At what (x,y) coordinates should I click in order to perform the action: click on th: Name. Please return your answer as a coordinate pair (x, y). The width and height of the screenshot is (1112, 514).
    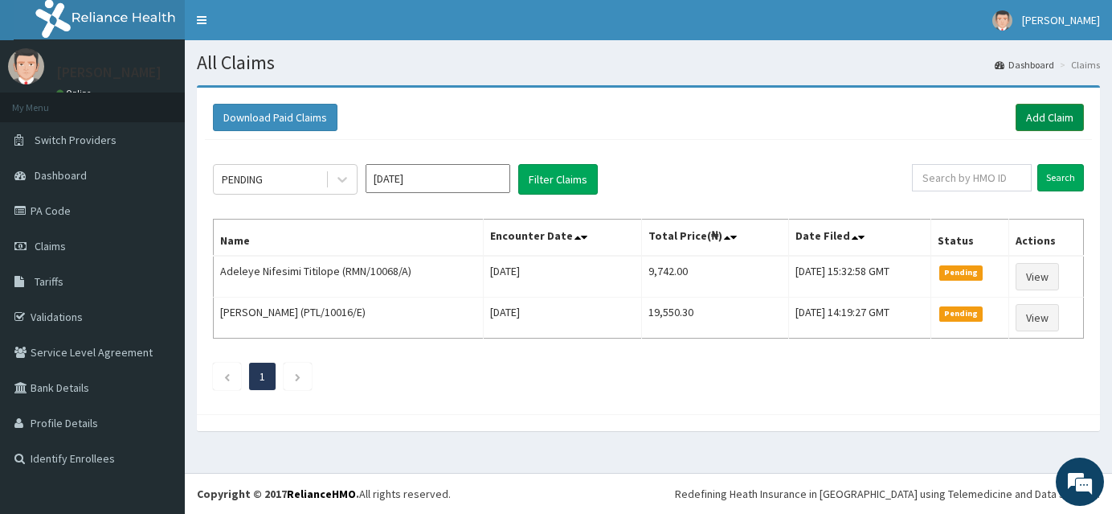
    Looking at the image, I should click on (349, 238).